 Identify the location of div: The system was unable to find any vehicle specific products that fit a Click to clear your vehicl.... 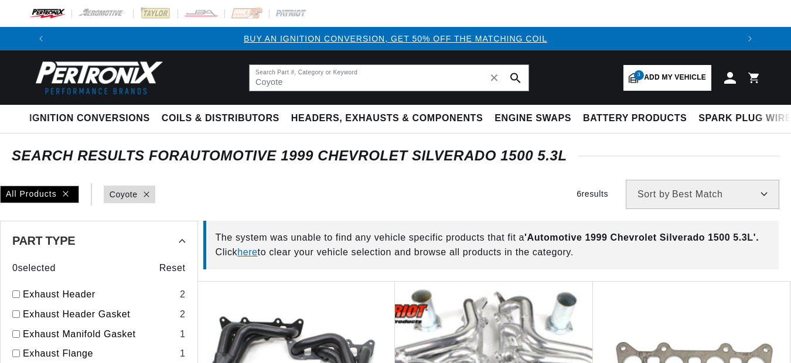
(491, 245).